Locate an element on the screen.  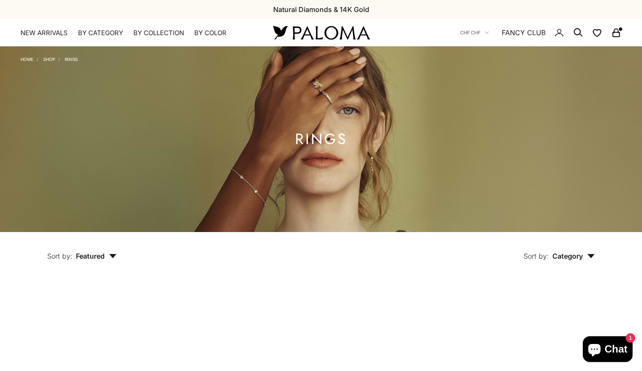
p: Natural Diamonds & 14K Gold is located at coordinates (321, 9).